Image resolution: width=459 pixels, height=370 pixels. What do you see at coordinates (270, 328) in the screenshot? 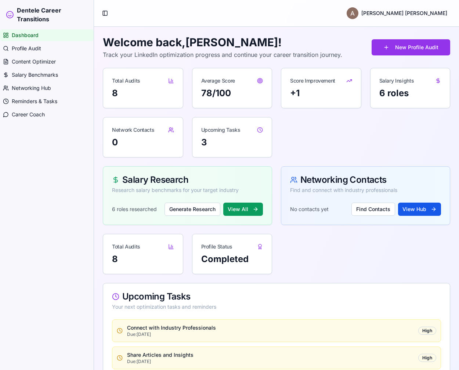
I see `p: Connect with Industry Professionals` at bounding box center [270, 328].